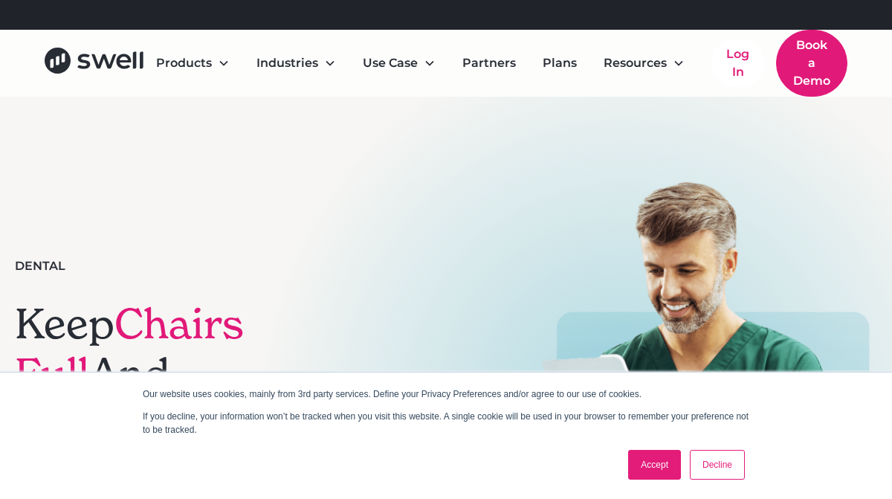  Describe the element at coordinates (654, 464) in the screenshot. I see `a: Accept` at that location.